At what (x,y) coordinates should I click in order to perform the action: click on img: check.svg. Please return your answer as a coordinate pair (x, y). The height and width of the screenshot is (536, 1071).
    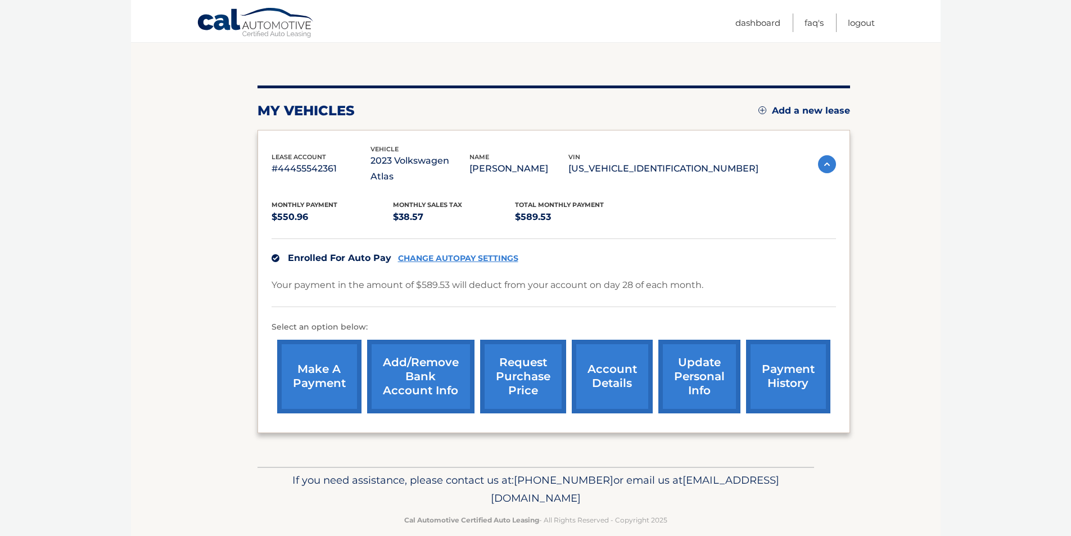
    Looking at the image, I should click on (275, 258).